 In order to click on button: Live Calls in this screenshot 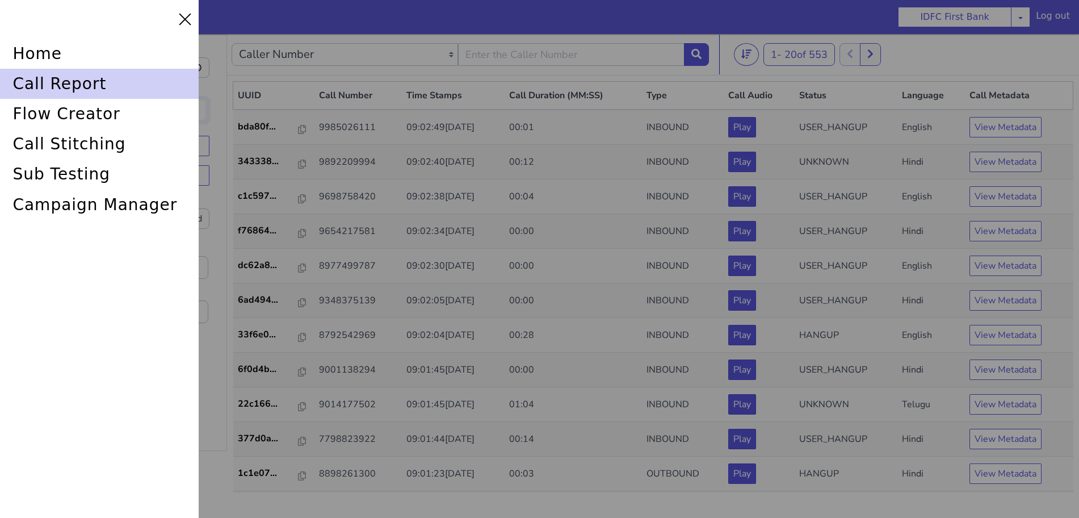, I will do `click(66, 141)`.